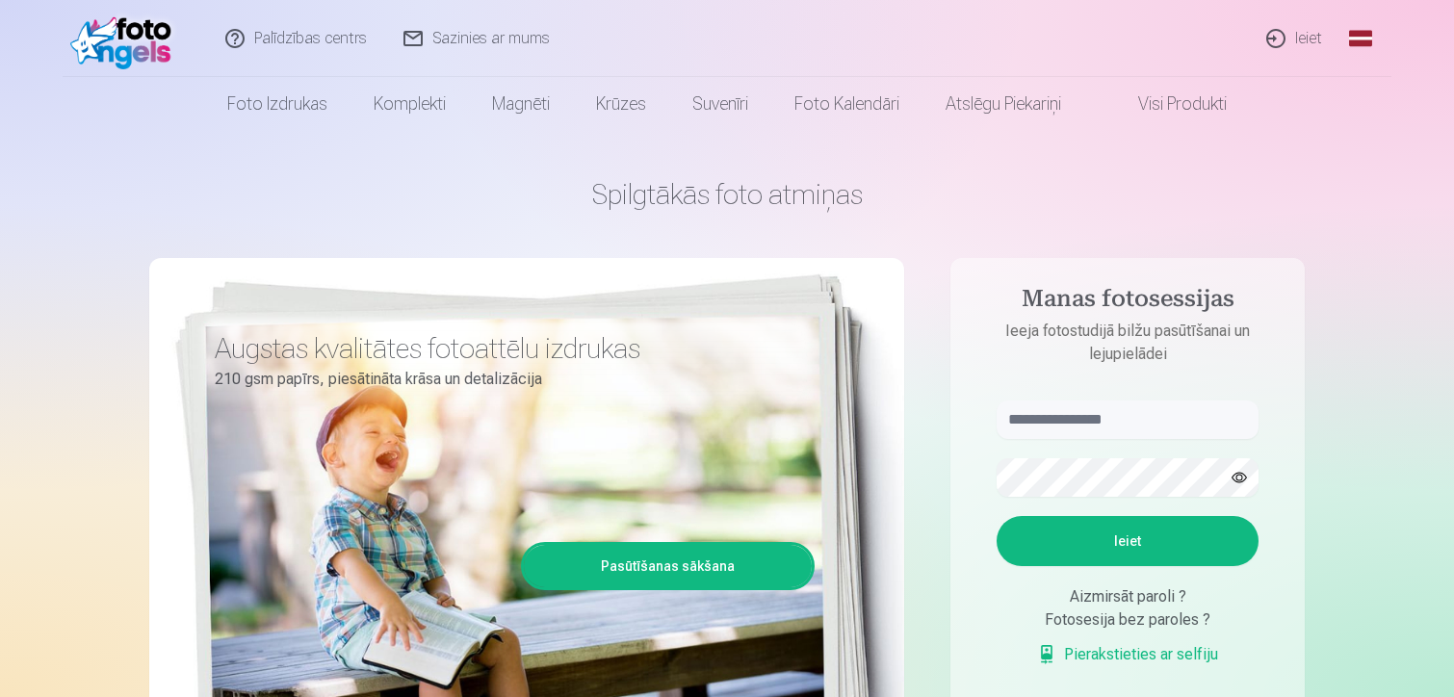 This screenshot has width=1454, height=697. What do you see at coordinates (1003, 104) in the screenshot?
I see `a: Atslēgu piekariņi` at bounding box center [1003, 104].